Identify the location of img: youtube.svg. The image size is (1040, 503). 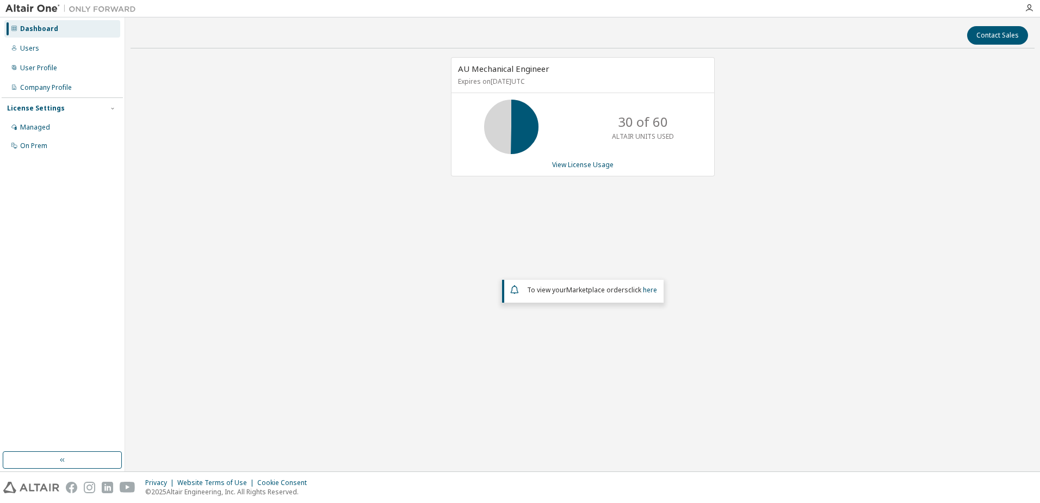
(127, 487).